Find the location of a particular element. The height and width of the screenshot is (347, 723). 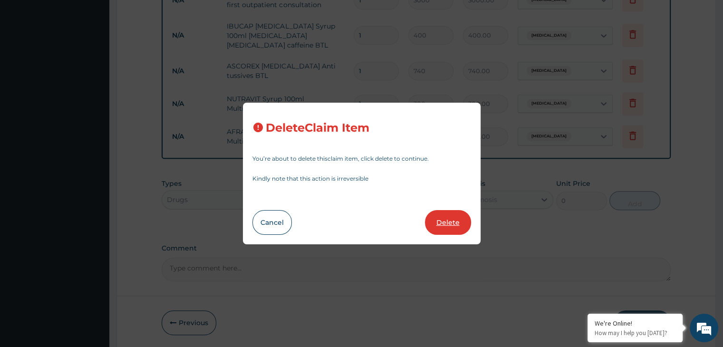

img: d_794563401_company_1708531726252_794563401 is located at coordinates (28, 59).